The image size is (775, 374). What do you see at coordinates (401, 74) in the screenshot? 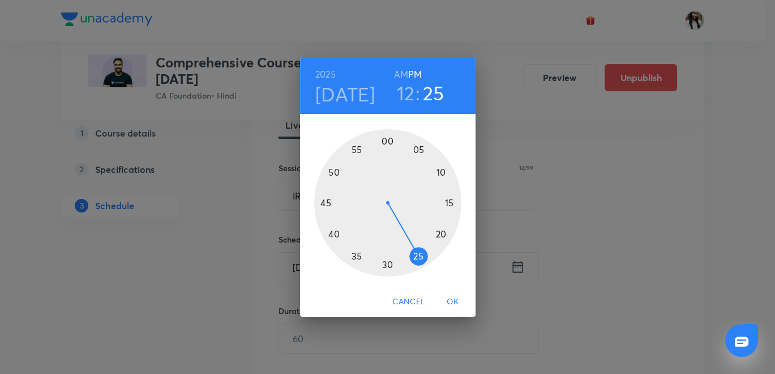
I see `button: AM` at bounding box center [401, 74].